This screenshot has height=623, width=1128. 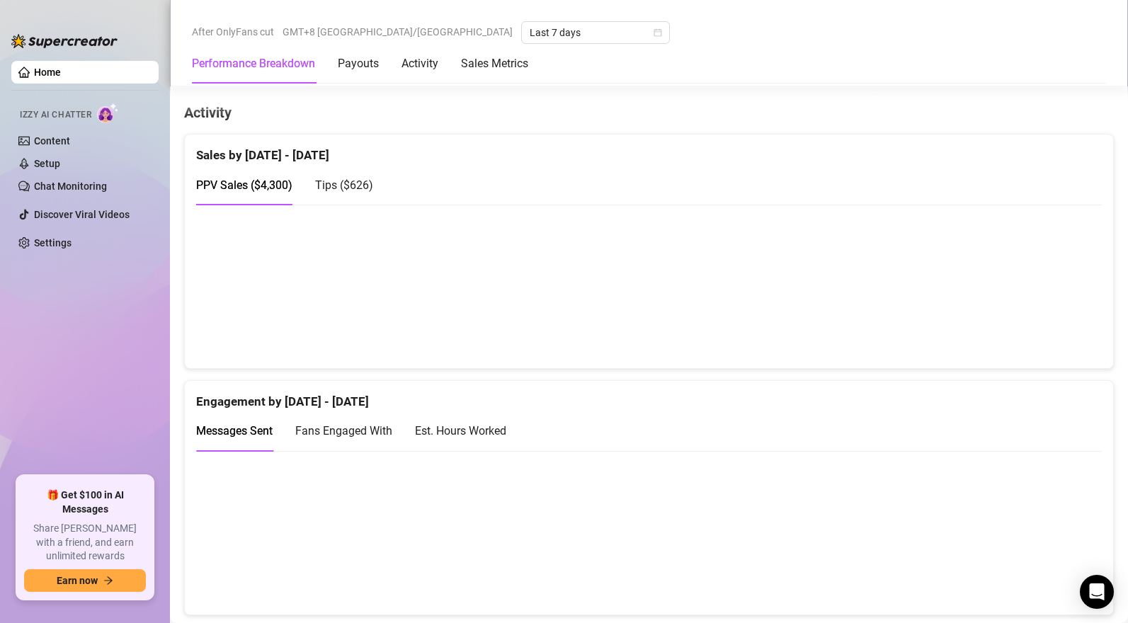 What do you see at coordinates (233, 32) in the screenshot?
I see `span: After OnlyFans cut` at bounding box center [233, 32].